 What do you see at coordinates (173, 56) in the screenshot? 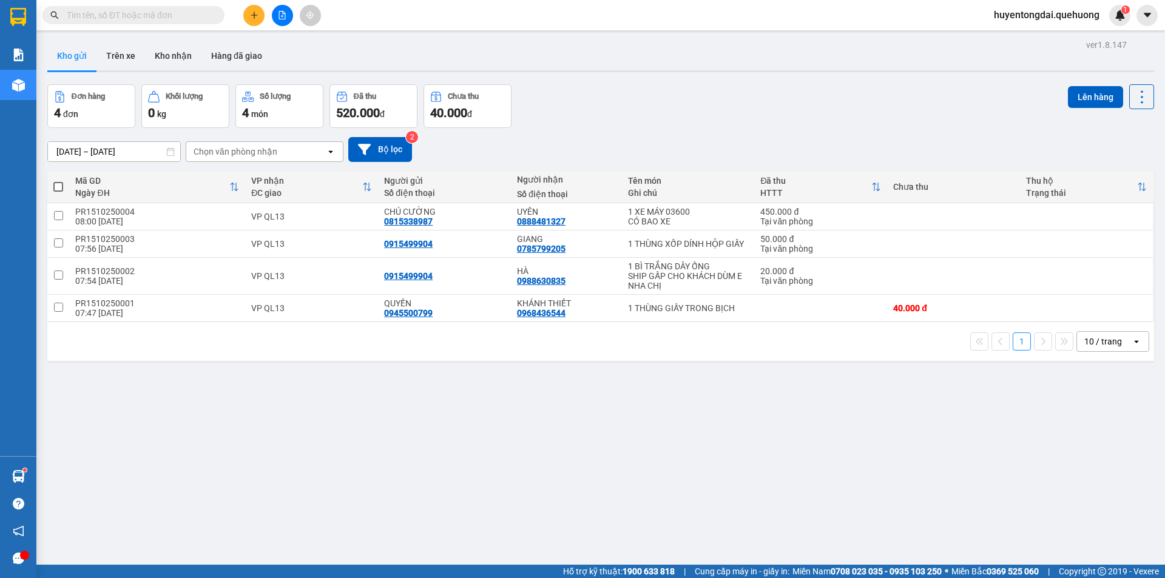
I see `button: Kho nhận` at bounding box center [173, 56].